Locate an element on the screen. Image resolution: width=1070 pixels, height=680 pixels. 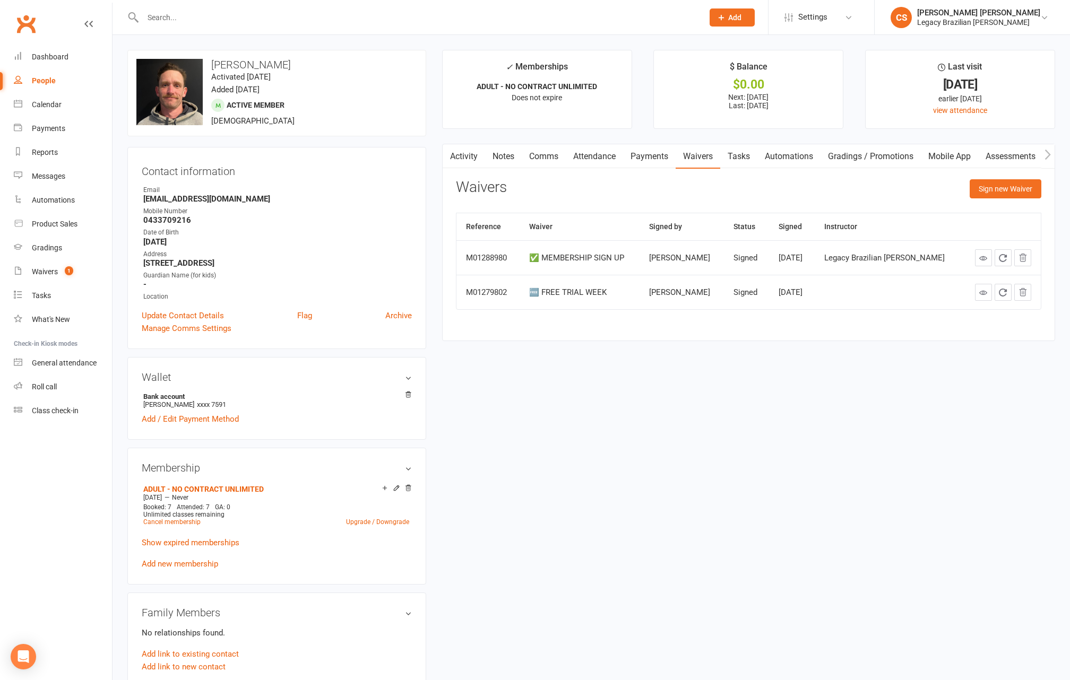
input: Search... is located at coordinates (418, 18).